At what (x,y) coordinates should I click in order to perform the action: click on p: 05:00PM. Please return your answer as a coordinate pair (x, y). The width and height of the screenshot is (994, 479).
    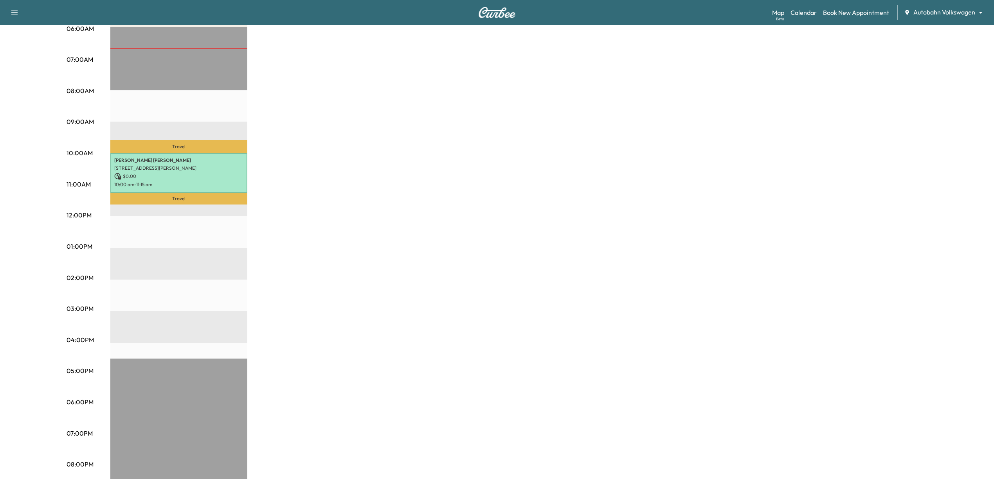
    Looking at the image, I should click on (80, 371).